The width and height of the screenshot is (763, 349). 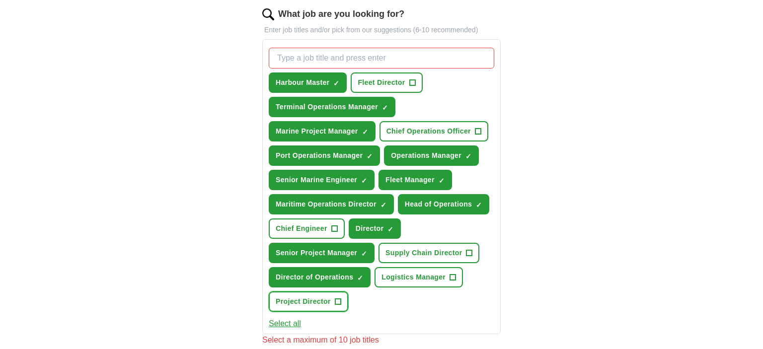 I want to click on button: Marine Project Manager✓, so click(x=322, y=131).